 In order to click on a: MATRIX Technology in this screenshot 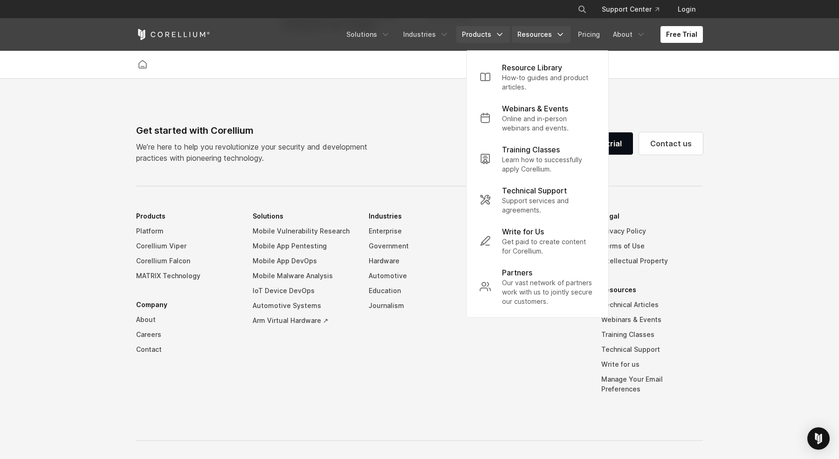, I will do `click(187, 276)`.